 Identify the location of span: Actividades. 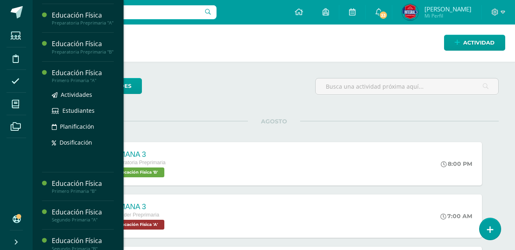
(76, 94).